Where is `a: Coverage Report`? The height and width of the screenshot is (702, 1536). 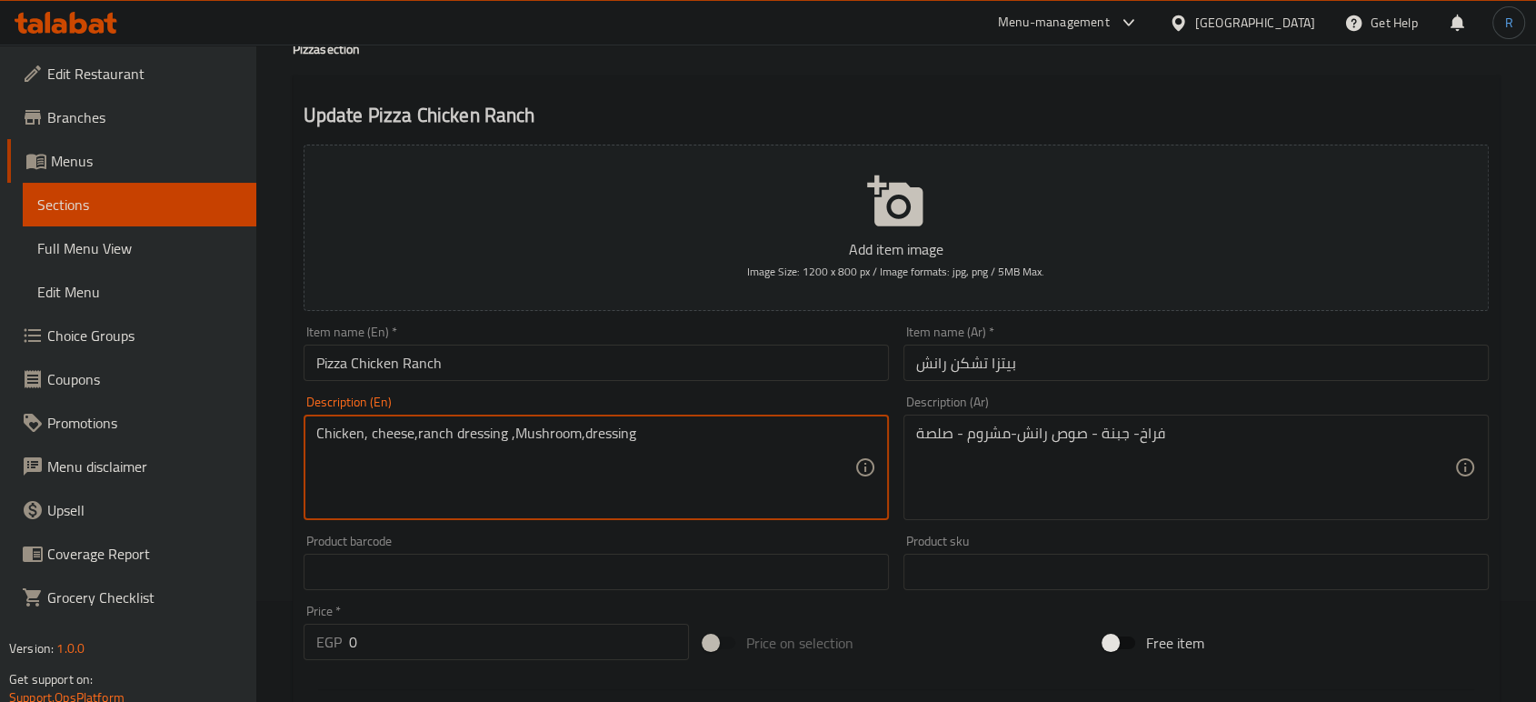 a: Coverage Report is located at coordinates (132, 554).